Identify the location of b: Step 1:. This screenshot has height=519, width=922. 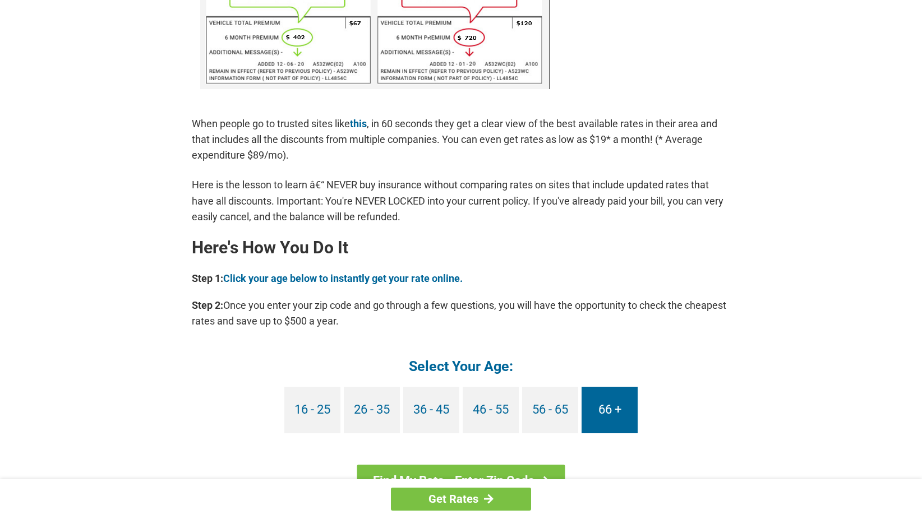
(208, 278).